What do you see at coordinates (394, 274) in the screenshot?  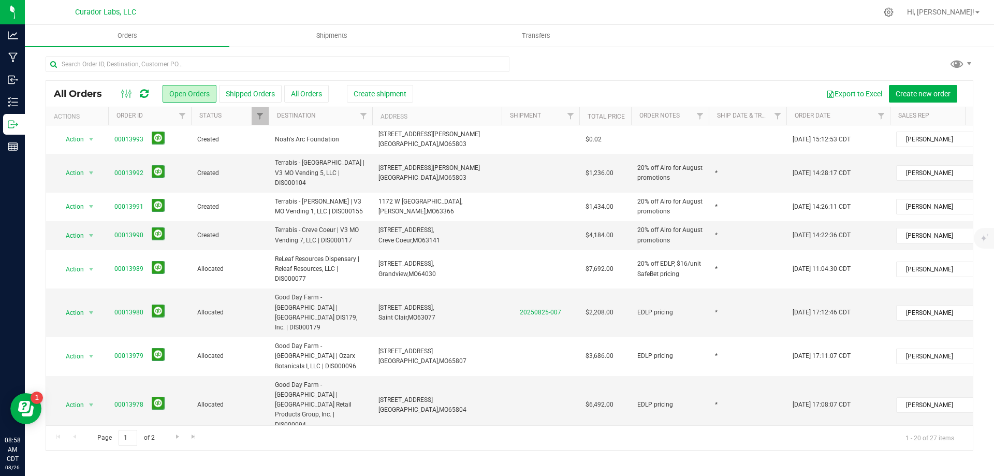 I see `span: Grandview,` at bounding box center [394, 274].